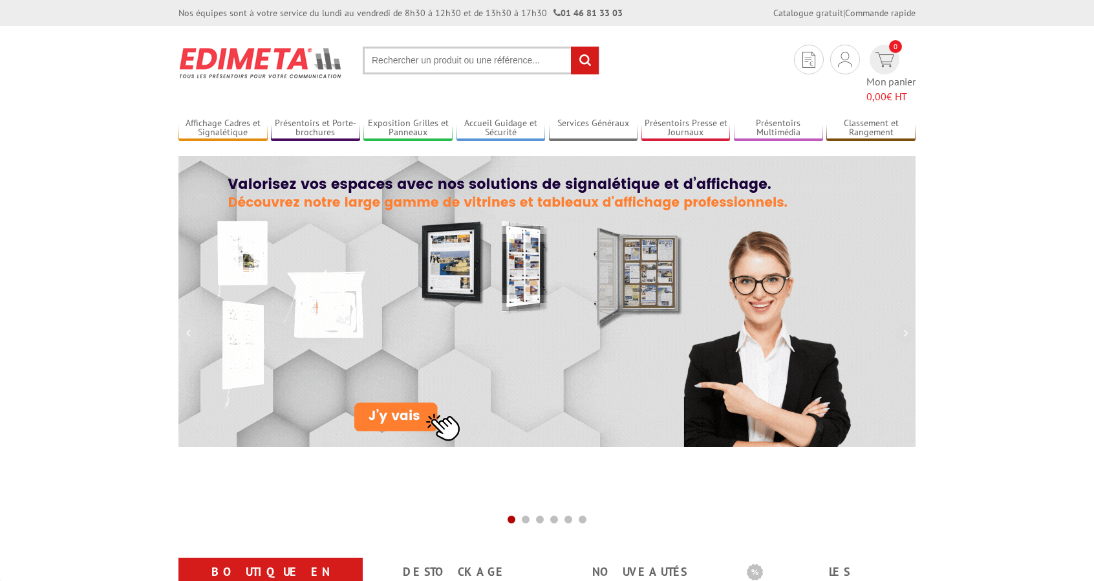  I want to click on a: devis rapide 0 Mon panier 0,00€ HT, so click(891, 74).